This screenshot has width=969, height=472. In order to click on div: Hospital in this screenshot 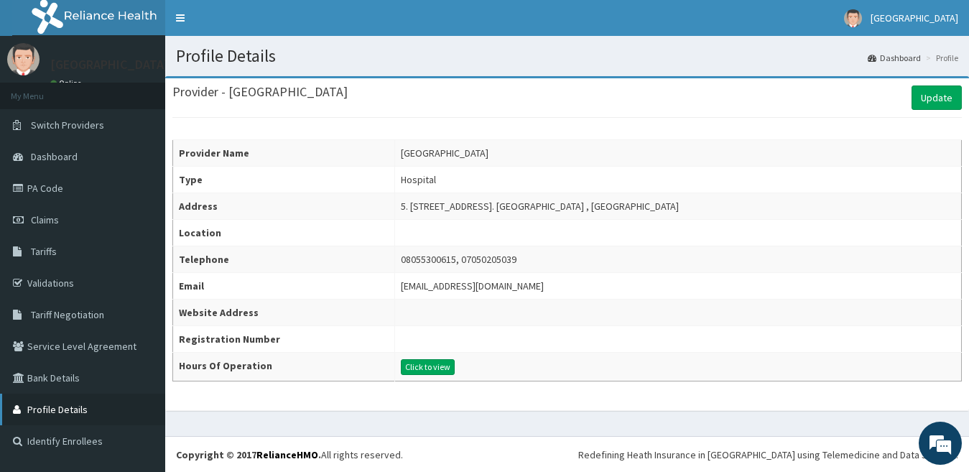, I will do `click(418, 180)`.